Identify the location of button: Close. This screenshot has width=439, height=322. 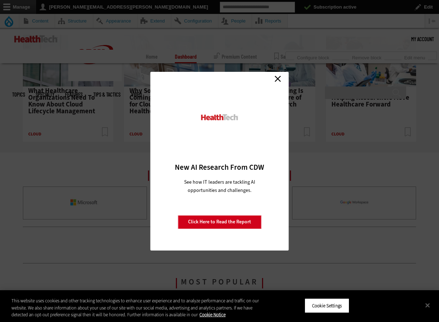
(427, 305).